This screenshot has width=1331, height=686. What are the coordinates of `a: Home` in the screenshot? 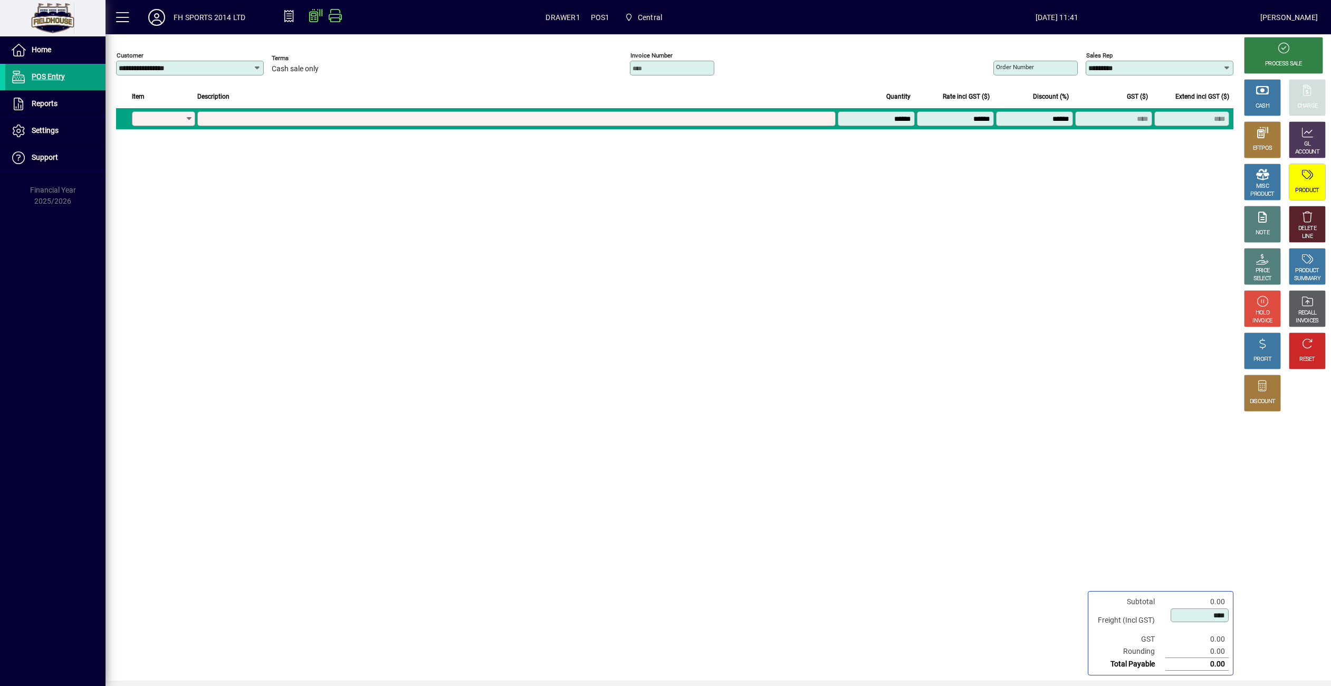 It's located at (55, 50).